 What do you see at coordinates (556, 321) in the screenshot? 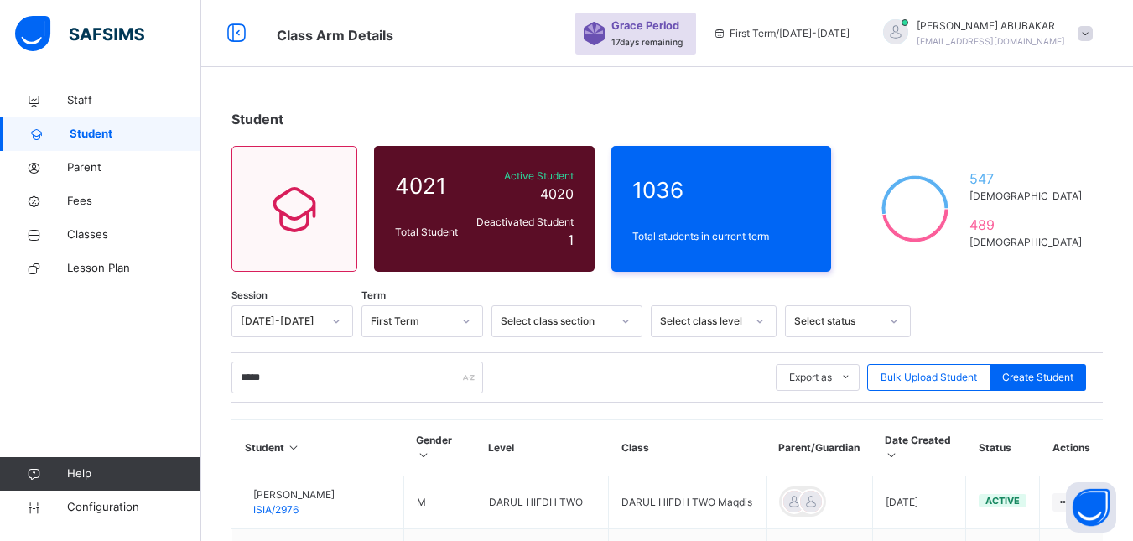
I see `div: Select class section` at bounding box center [556, 321].